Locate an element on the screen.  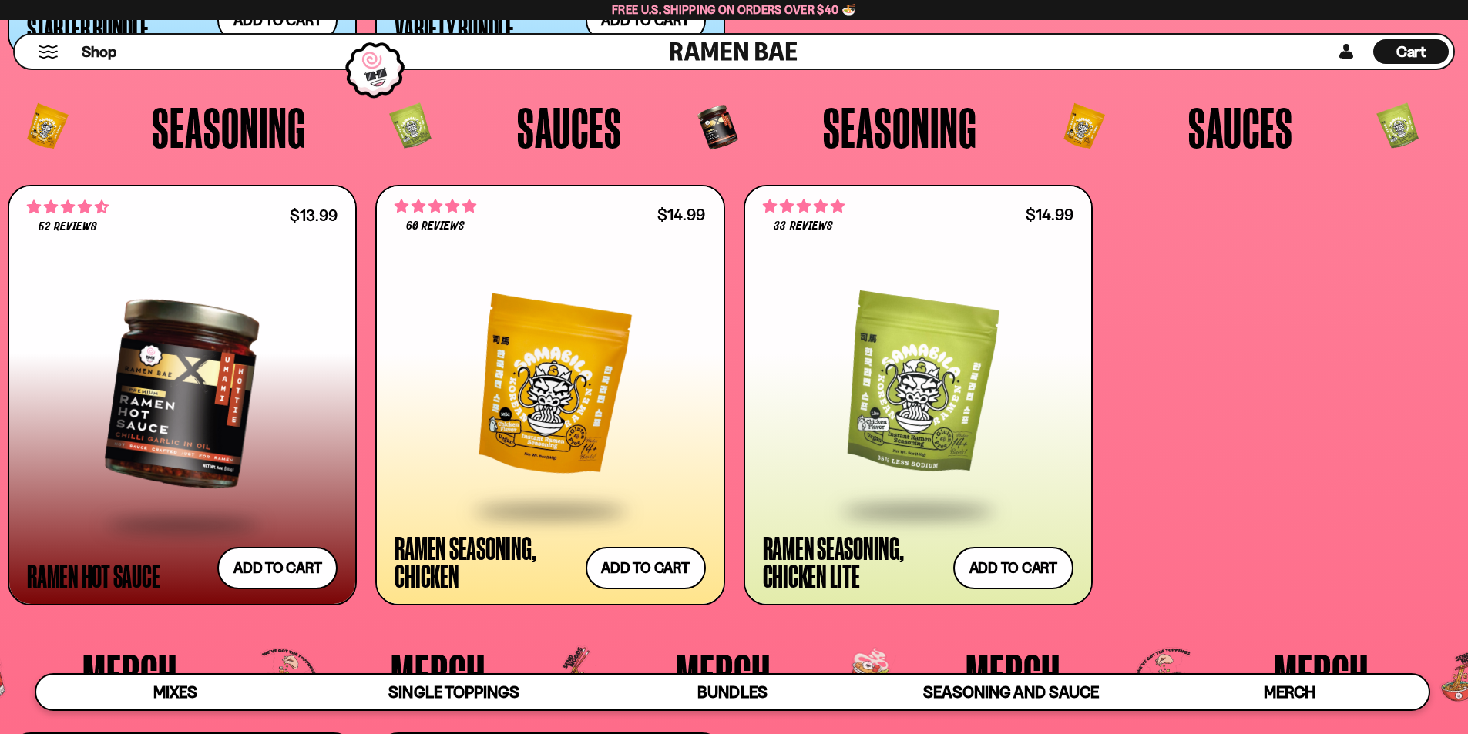
a: Shop is located at coordinates (99, 52).